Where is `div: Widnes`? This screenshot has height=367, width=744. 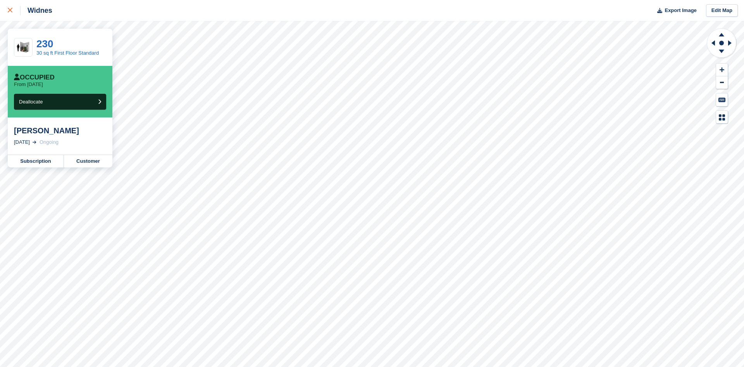
div: Widnes is located at coordinates (36, 10).